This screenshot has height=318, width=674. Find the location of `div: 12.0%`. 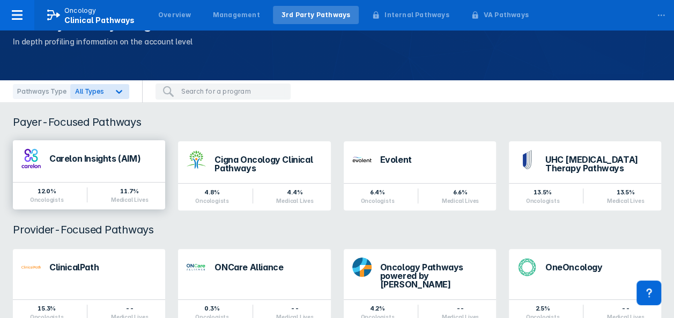

div: 12.0% is located at coordinates (47, 191).